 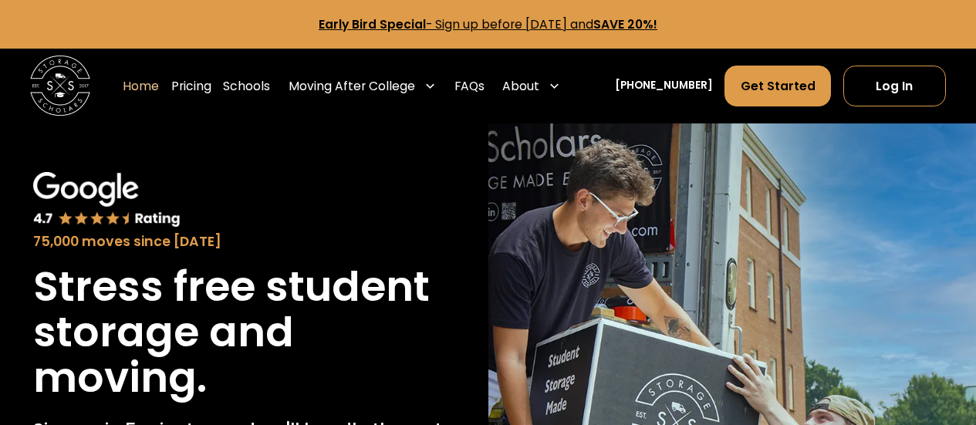 I want to click on img: Storage Scholars main logo, so click(x=60, y=86).